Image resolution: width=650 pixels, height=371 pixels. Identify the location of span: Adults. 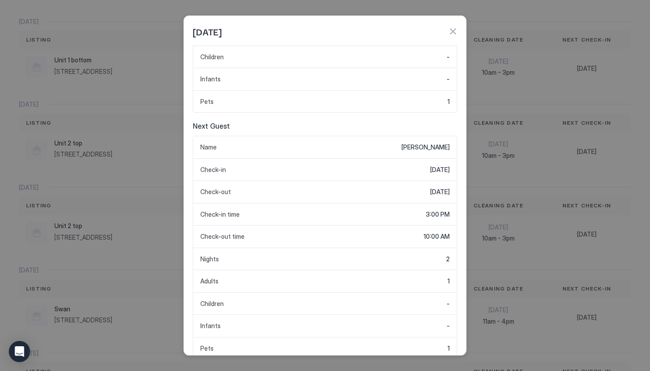
(209, 281).